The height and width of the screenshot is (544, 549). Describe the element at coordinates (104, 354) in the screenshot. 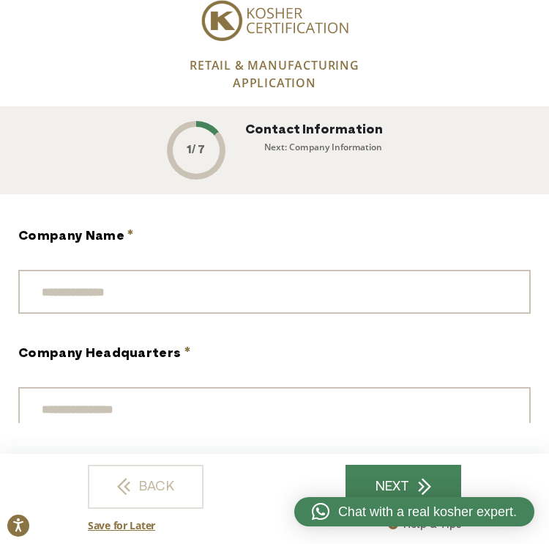

I see `legend: Company Headquarters` at that location.